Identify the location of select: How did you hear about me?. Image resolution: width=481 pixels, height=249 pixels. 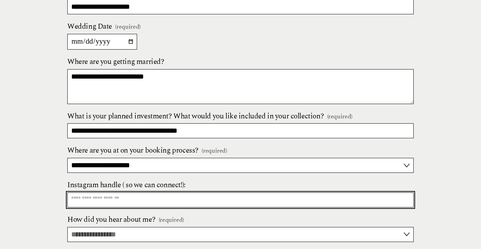
(240, 234).